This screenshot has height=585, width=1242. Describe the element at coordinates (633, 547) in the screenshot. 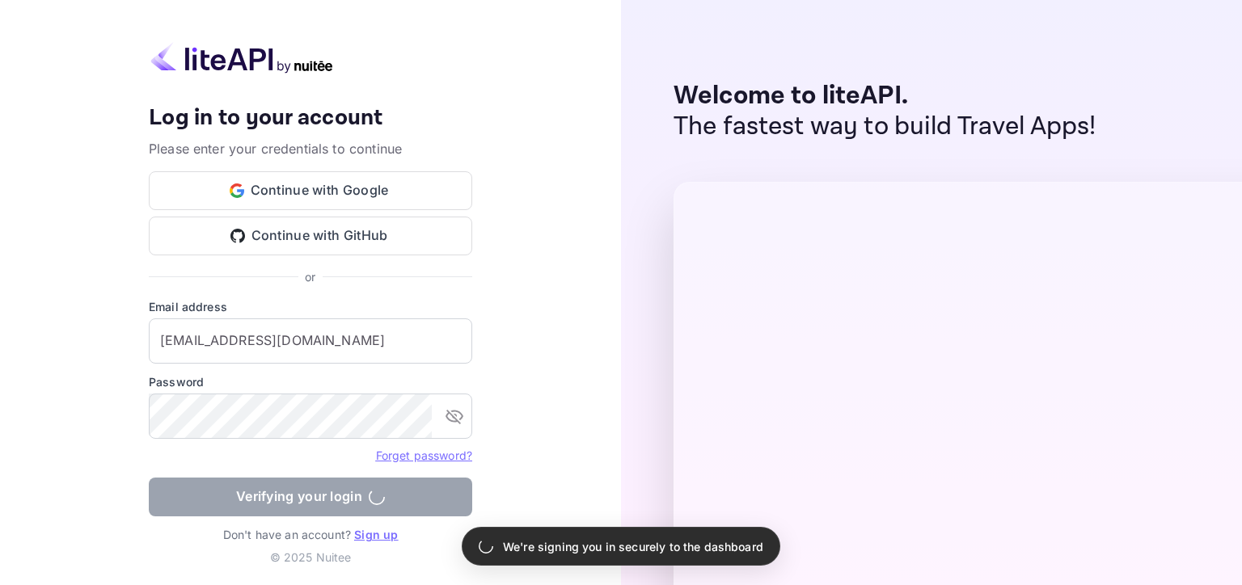

I see `p: We're signing you in securely to the dashboard` at that location.